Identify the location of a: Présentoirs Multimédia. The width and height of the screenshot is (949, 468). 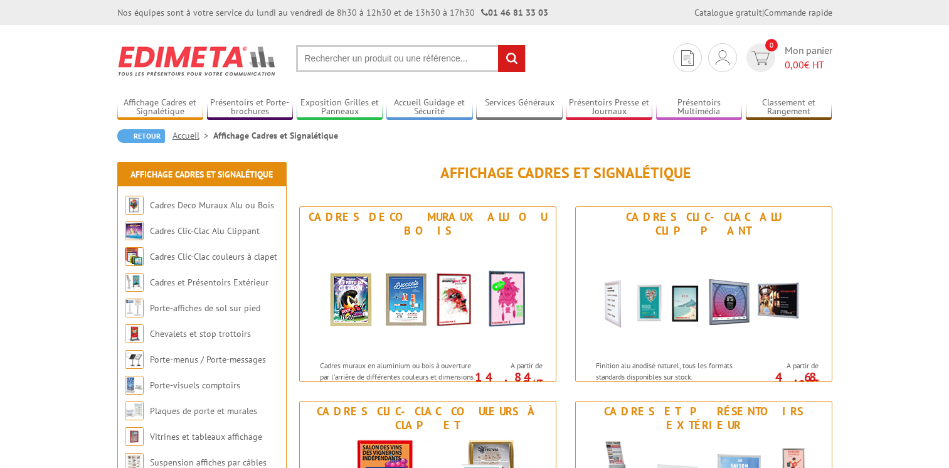
(699, 107).